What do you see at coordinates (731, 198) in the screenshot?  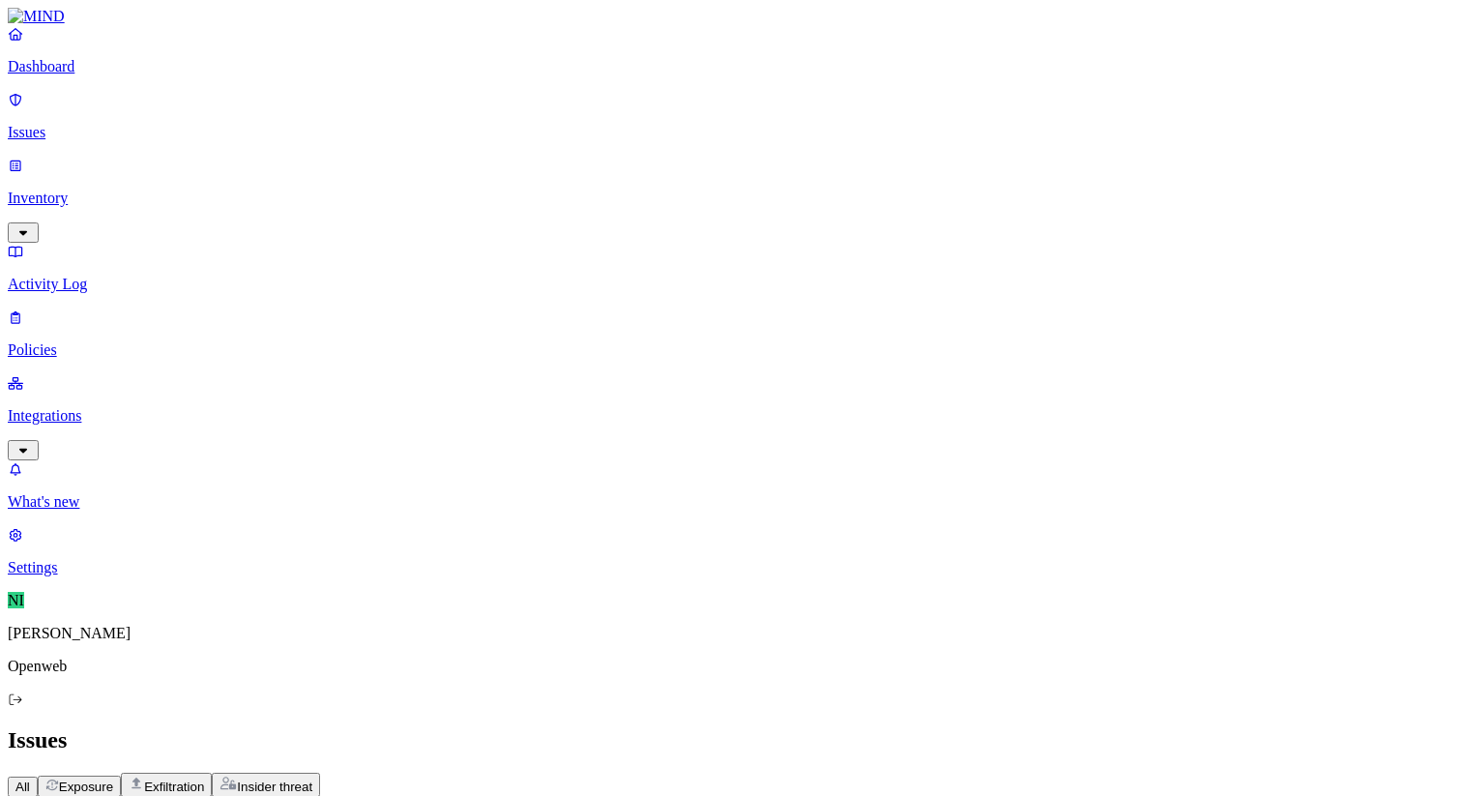 I see `p: Inventory` at bounding box center [731, 198].